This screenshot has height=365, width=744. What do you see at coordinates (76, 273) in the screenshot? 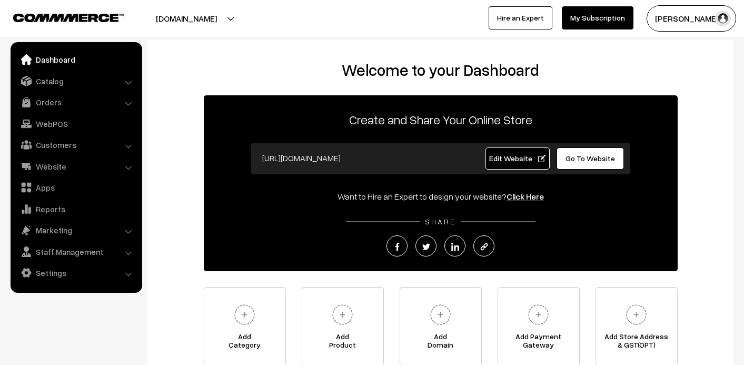
I see `a: Settings` at bounding box center [76, 273].